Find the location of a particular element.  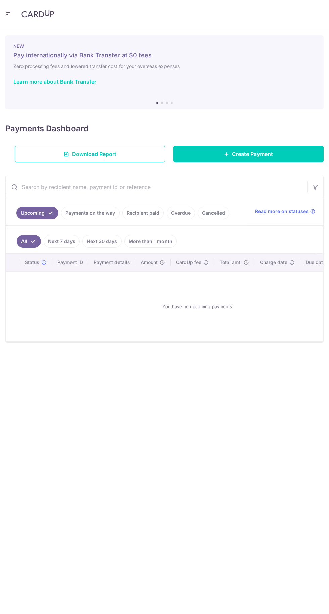

span: CardUp fee is located at coordinates (189, 262).